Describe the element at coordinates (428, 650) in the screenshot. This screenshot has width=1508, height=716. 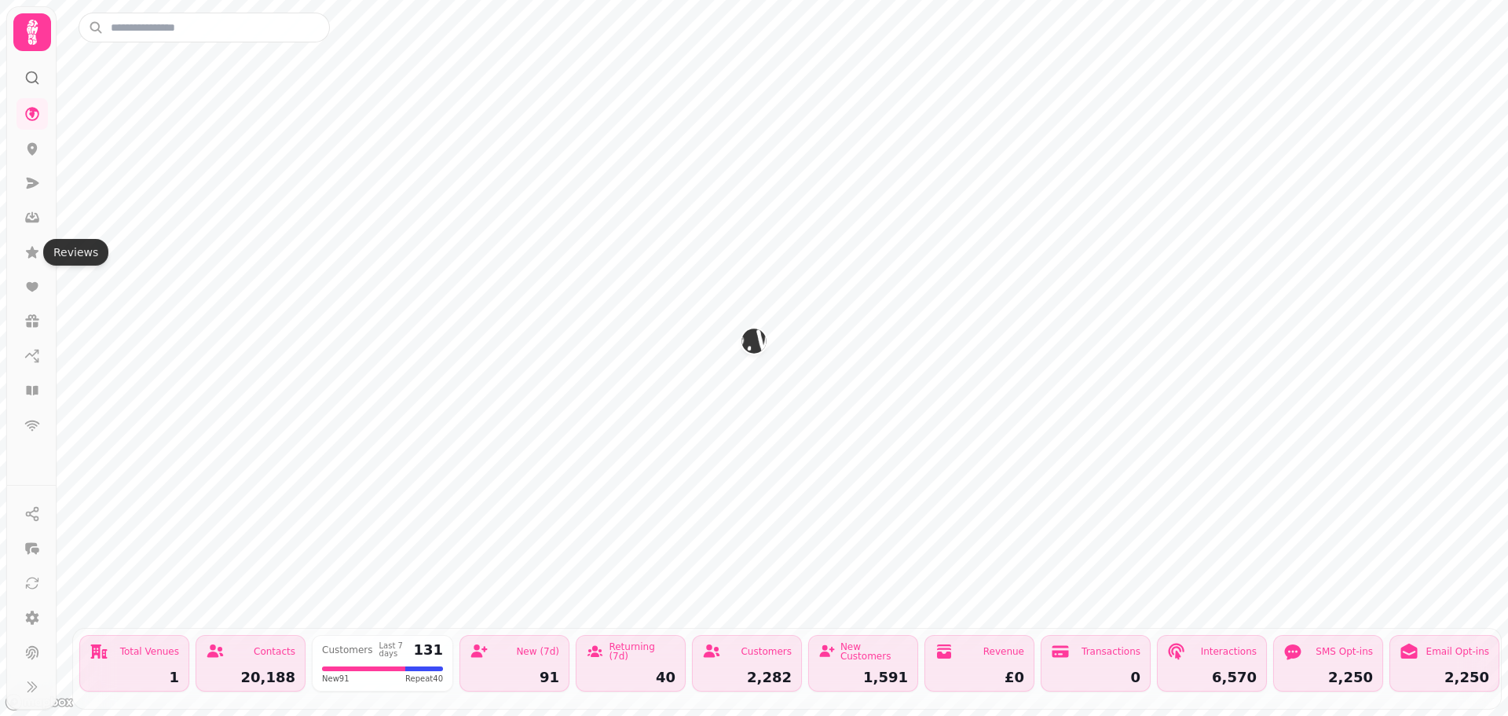
I see `div: 131` at that location.